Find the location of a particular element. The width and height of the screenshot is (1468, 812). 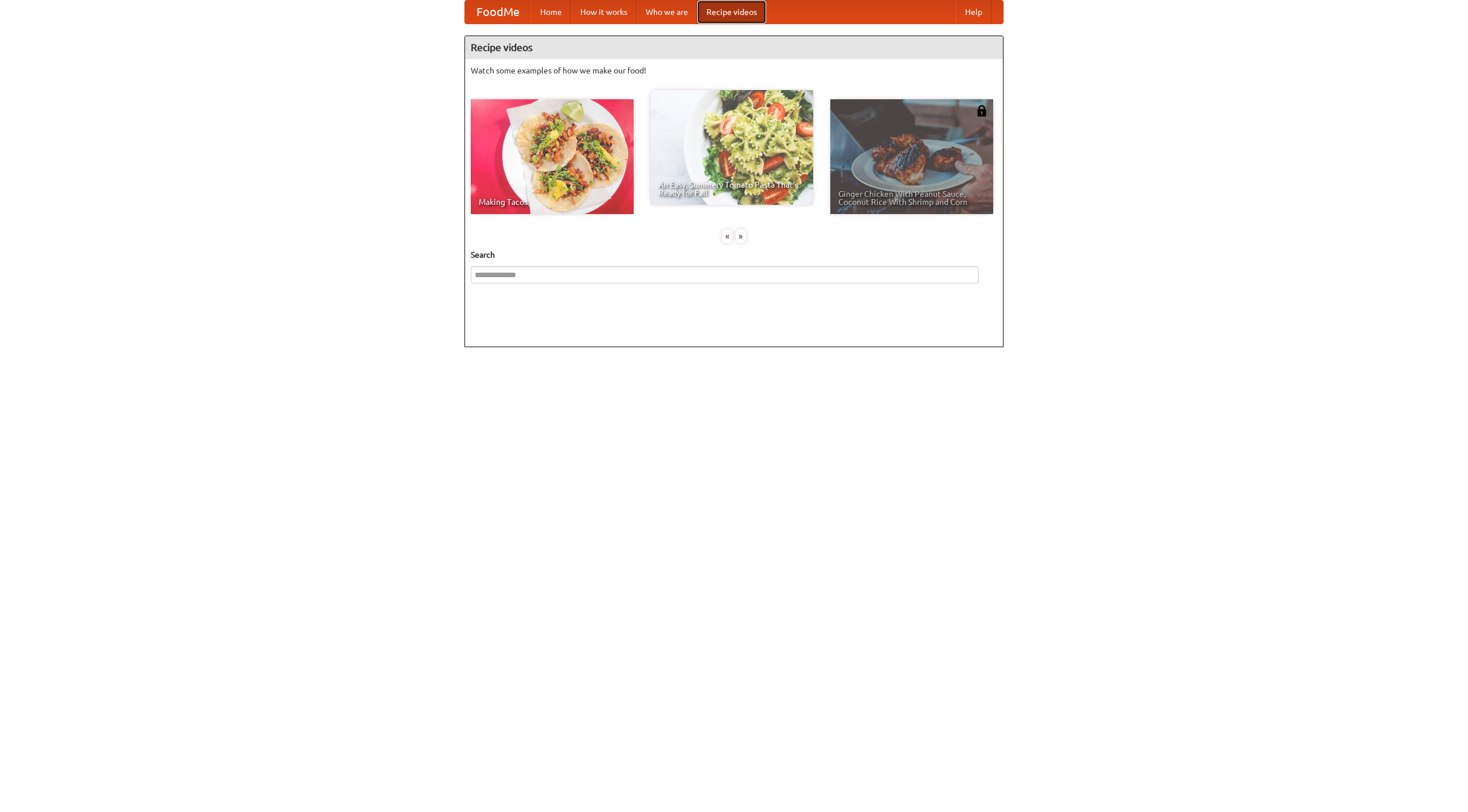

h5: Search is located at coordinates (734, 255).